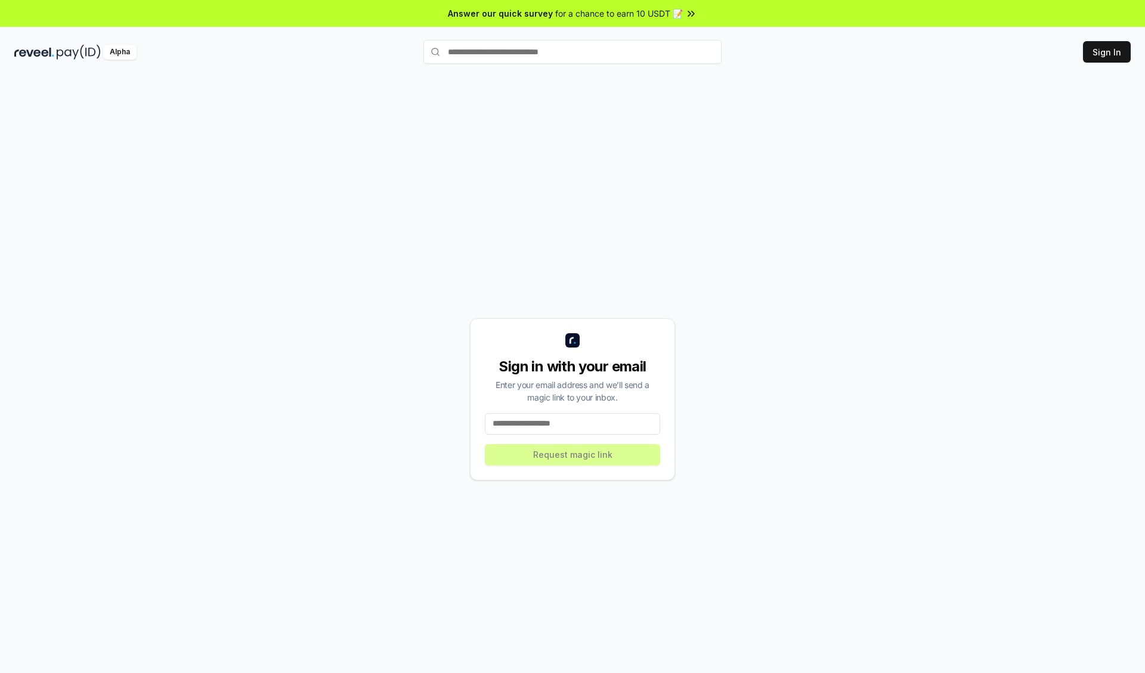 The image size is (1145, 673). I want to click on div: Alpha, so click(120, 52).